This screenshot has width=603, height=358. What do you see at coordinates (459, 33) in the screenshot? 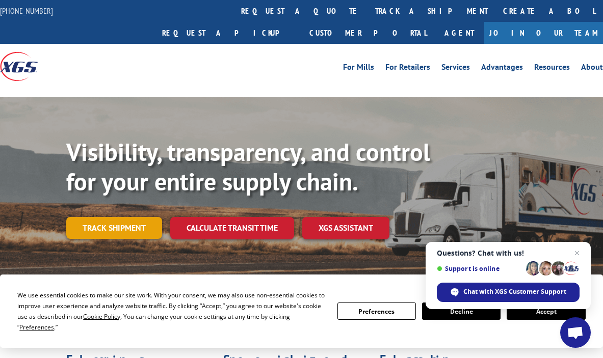
I see `a: Agent` at bounding box center [459, 33].